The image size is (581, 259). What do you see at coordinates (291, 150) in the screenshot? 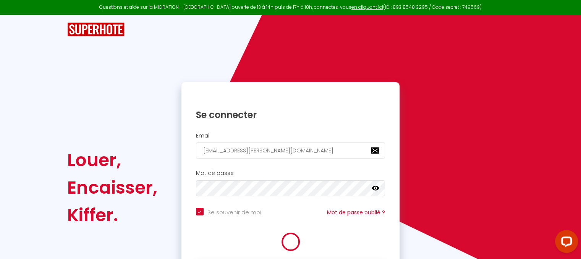
I see `input: Ton Email` at bounding box center [291, 150].